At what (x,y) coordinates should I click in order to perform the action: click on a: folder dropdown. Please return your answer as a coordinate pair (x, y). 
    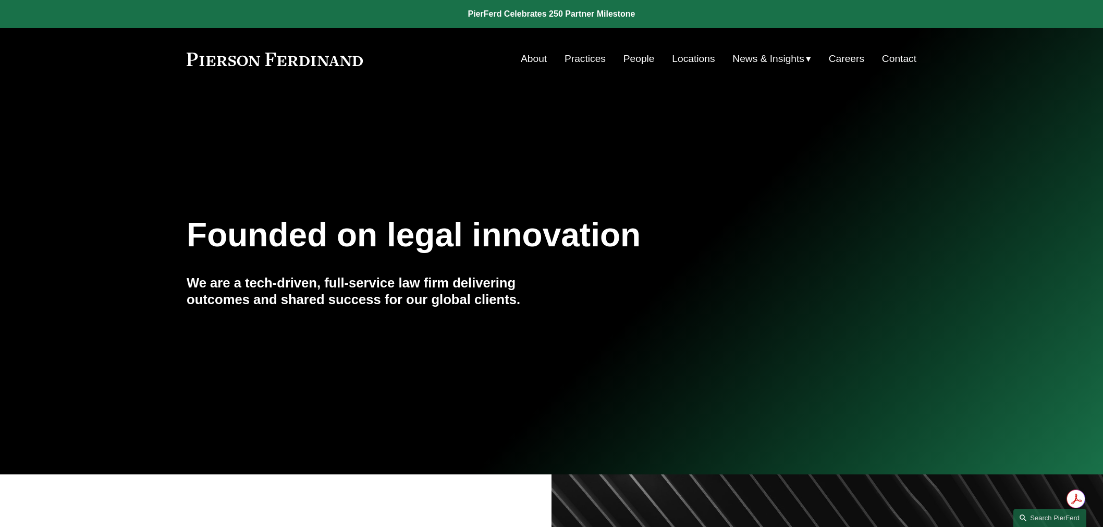
    Looking at the image, I should click on (771, 59).